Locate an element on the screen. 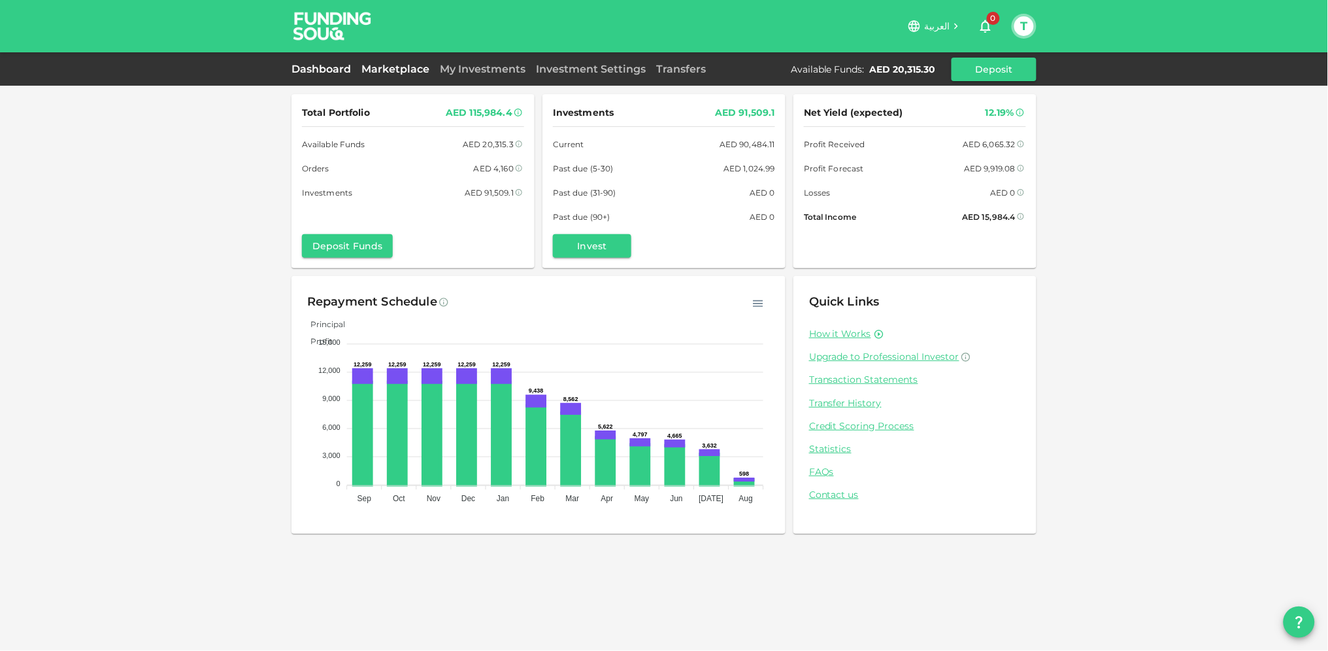 The height and width of the screenshot is (651, 1328). tspan: May is located at coordinates (642, 498).